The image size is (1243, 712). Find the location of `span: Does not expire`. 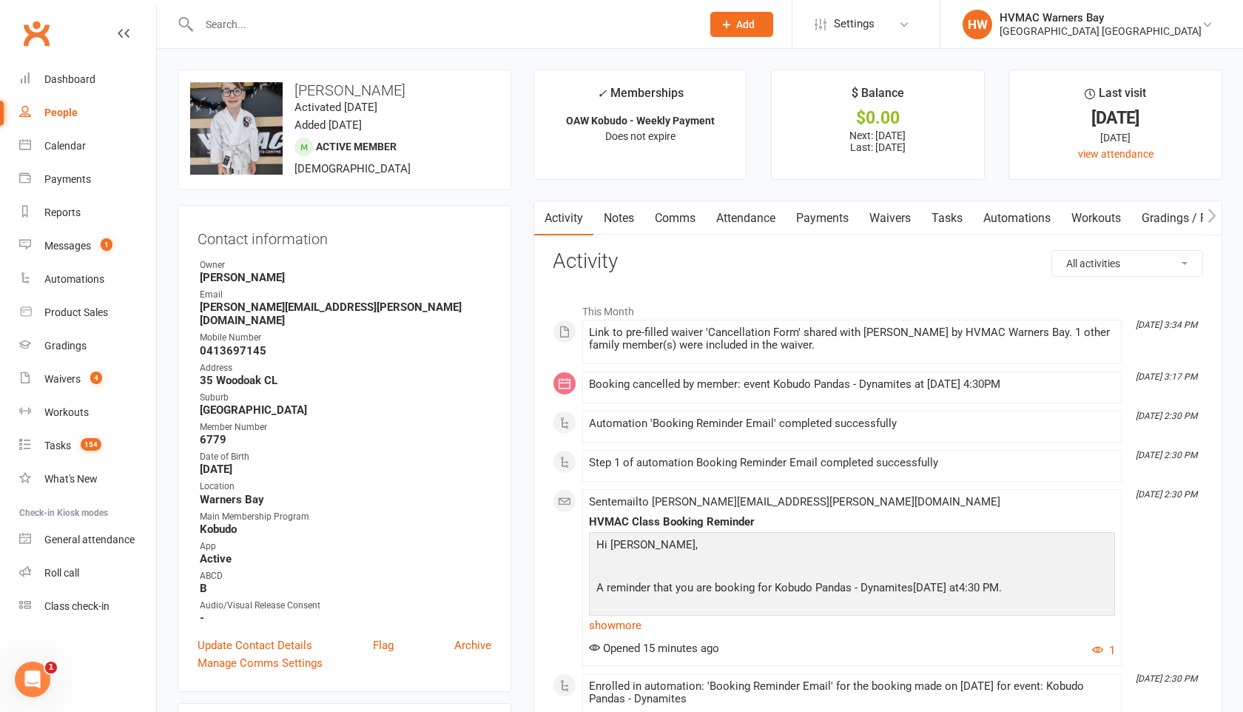

span: Does not expire is located at coordinates (640, 136).